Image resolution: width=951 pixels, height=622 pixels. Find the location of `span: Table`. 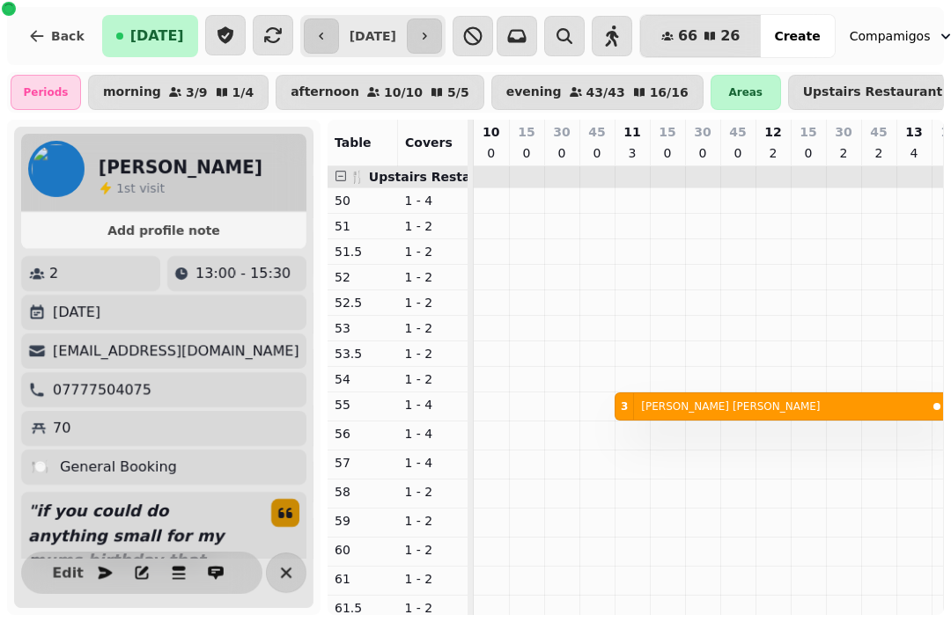

span: Table is located at coordinates (353, 143).